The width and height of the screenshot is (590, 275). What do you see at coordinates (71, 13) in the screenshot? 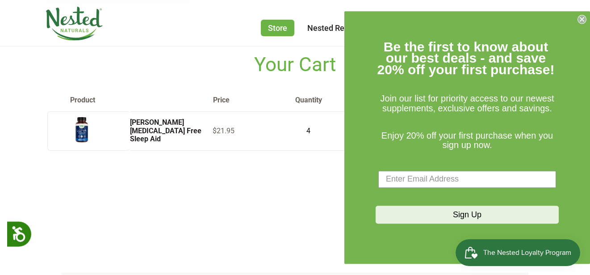
I see `span: The Nested Loyalty Program` at bounding box center [71, 13].